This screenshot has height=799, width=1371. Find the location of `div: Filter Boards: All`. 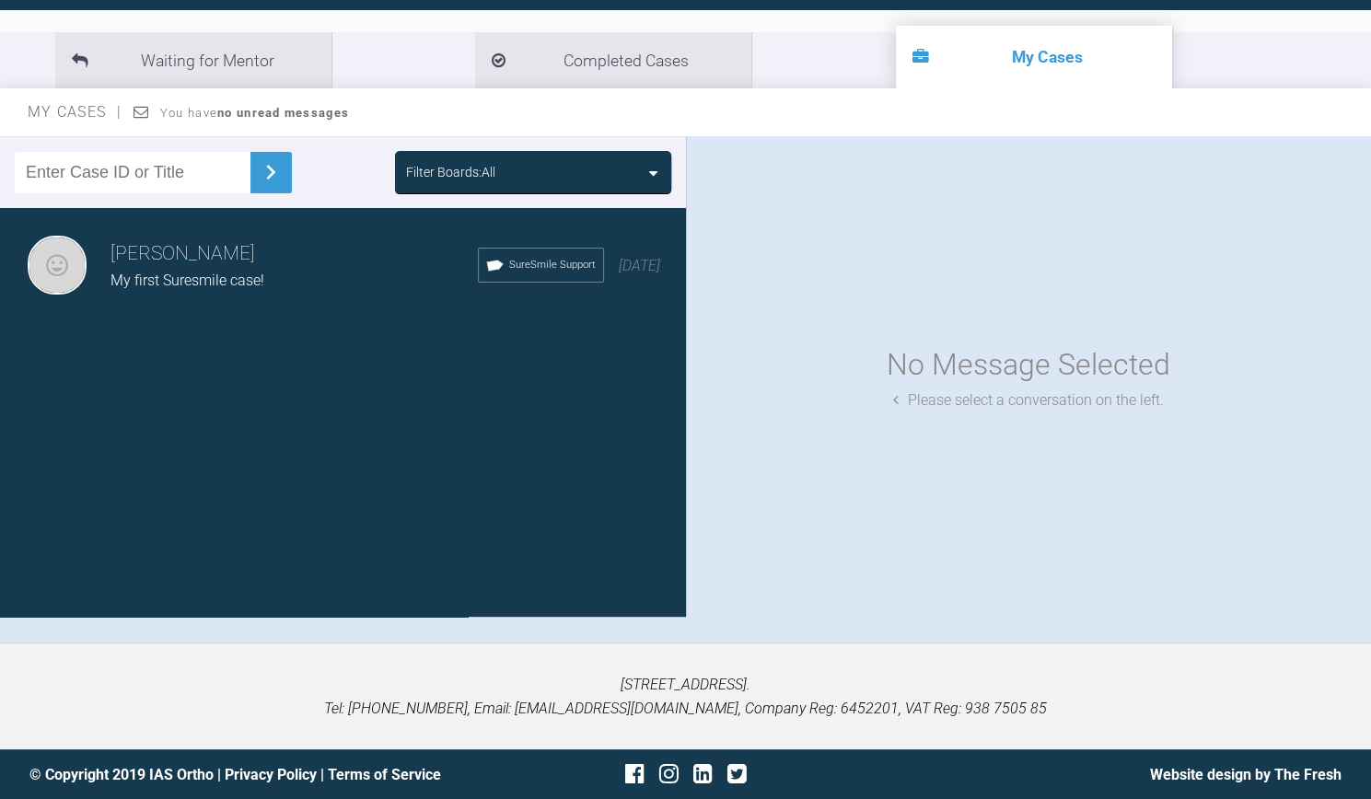

div: Filter Boards: All is located at coordinates (450, 172).